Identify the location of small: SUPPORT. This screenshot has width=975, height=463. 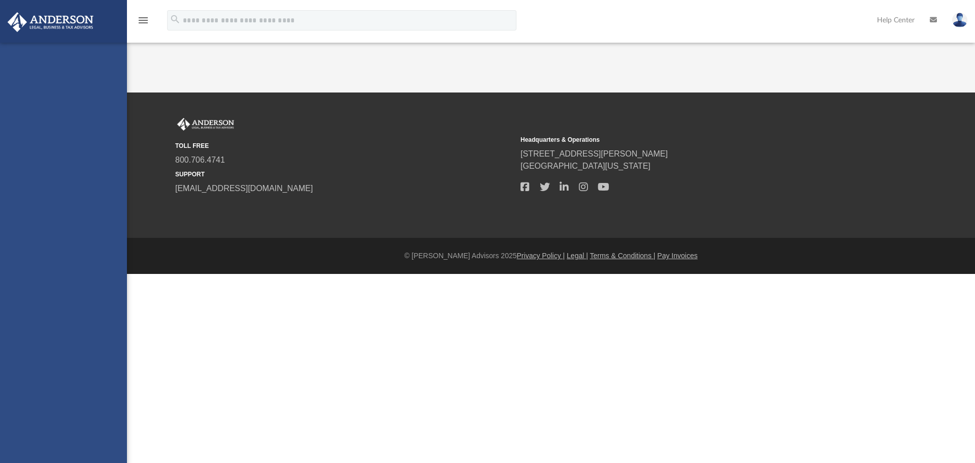
(344, 174).